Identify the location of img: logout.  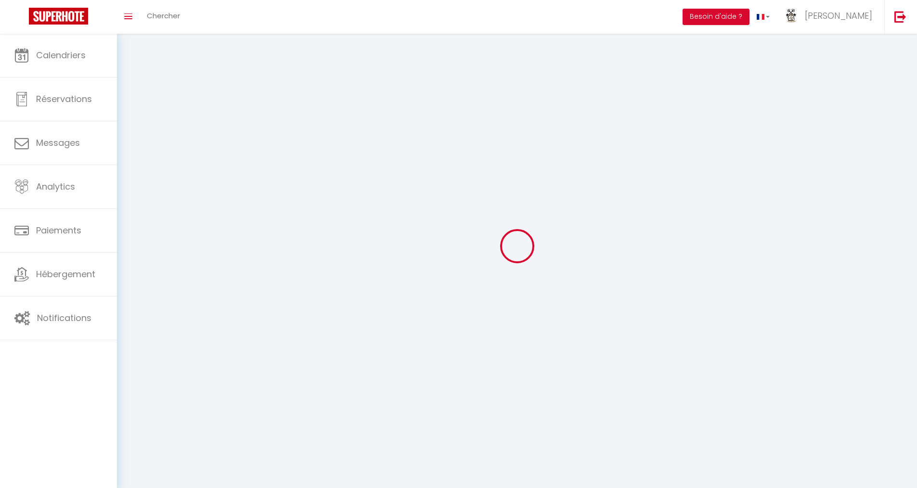
(900, 16).